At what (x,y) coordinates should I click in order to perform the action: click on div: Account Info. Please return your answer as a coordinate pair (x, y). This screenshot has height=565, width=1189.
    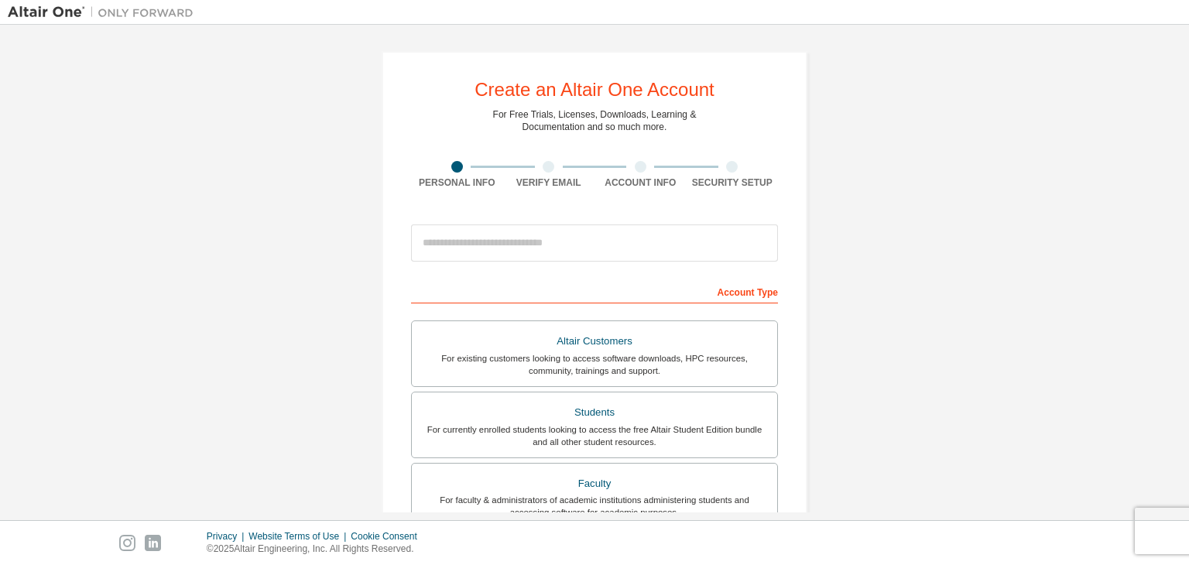
    Looking at the image, I should click on (640, 183).